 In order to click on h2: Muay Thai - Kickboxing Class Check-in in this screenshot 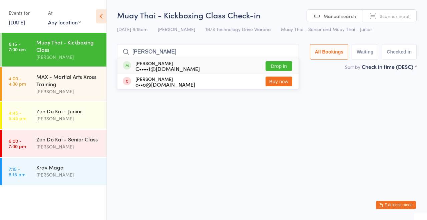, I will do `click(267, 15)`.